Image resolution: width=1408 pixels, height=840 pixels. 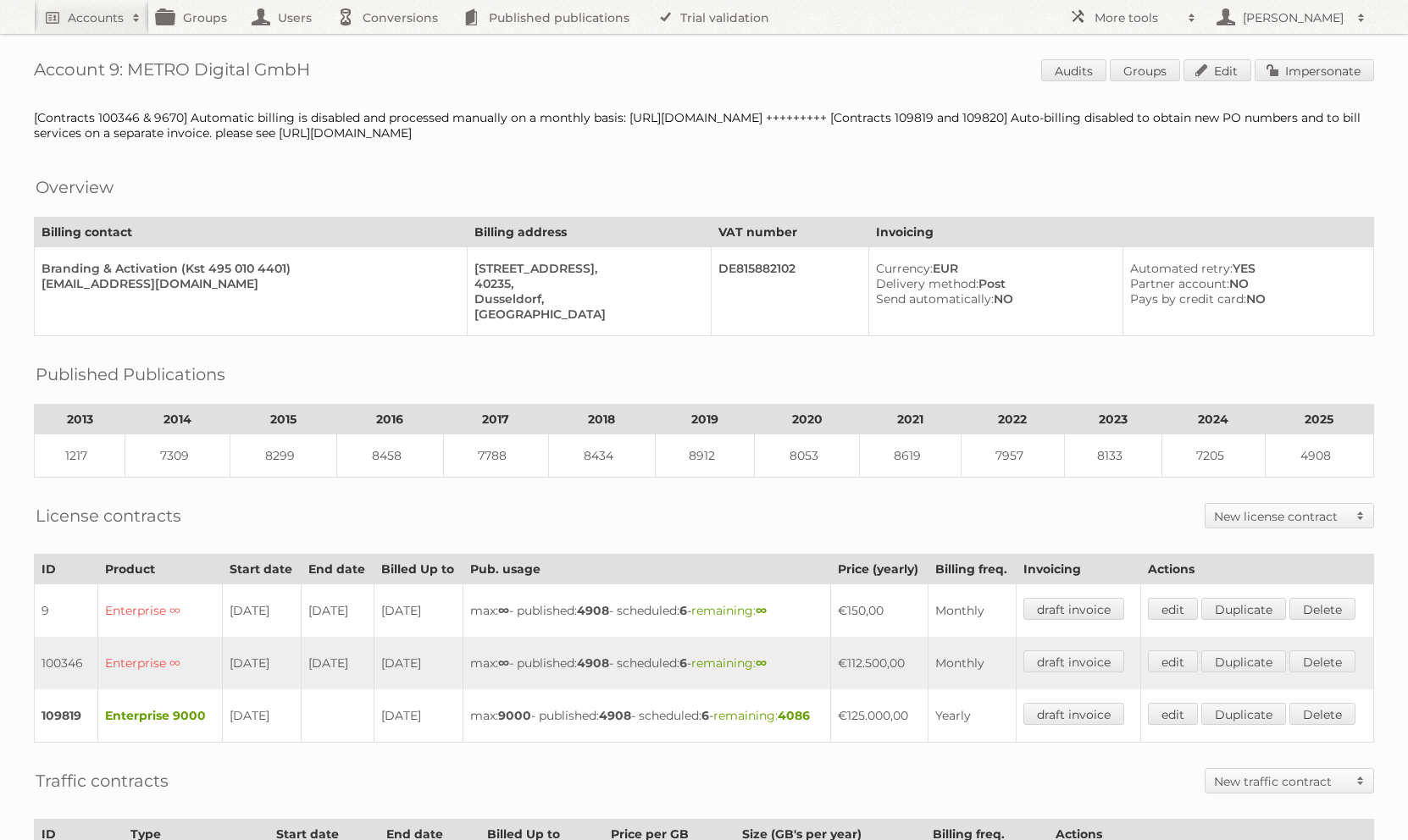 I want to click on a: Audits, so click(x=1074, y=71).